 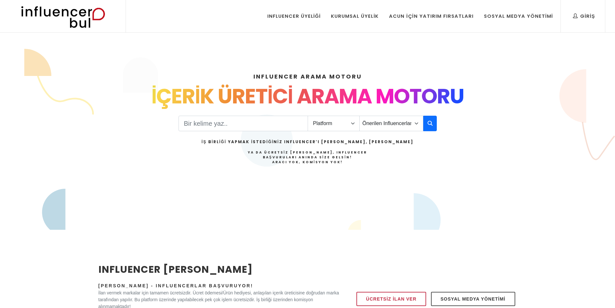 I want to click on div: Sosyal Medya Yönetimi, so click(x=518, y=16).